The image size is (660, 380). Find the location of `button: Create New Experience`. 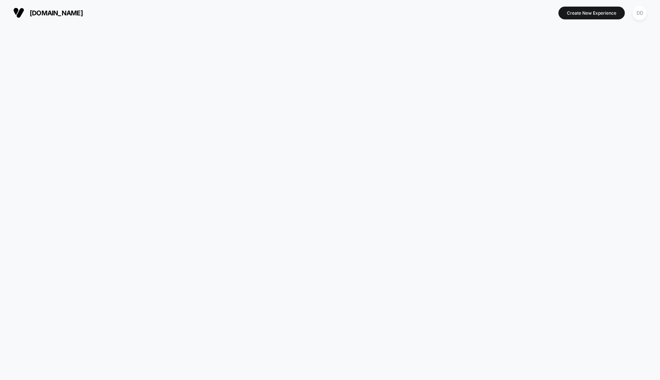

button: Create New Experience is located at coordinates (591, 13).